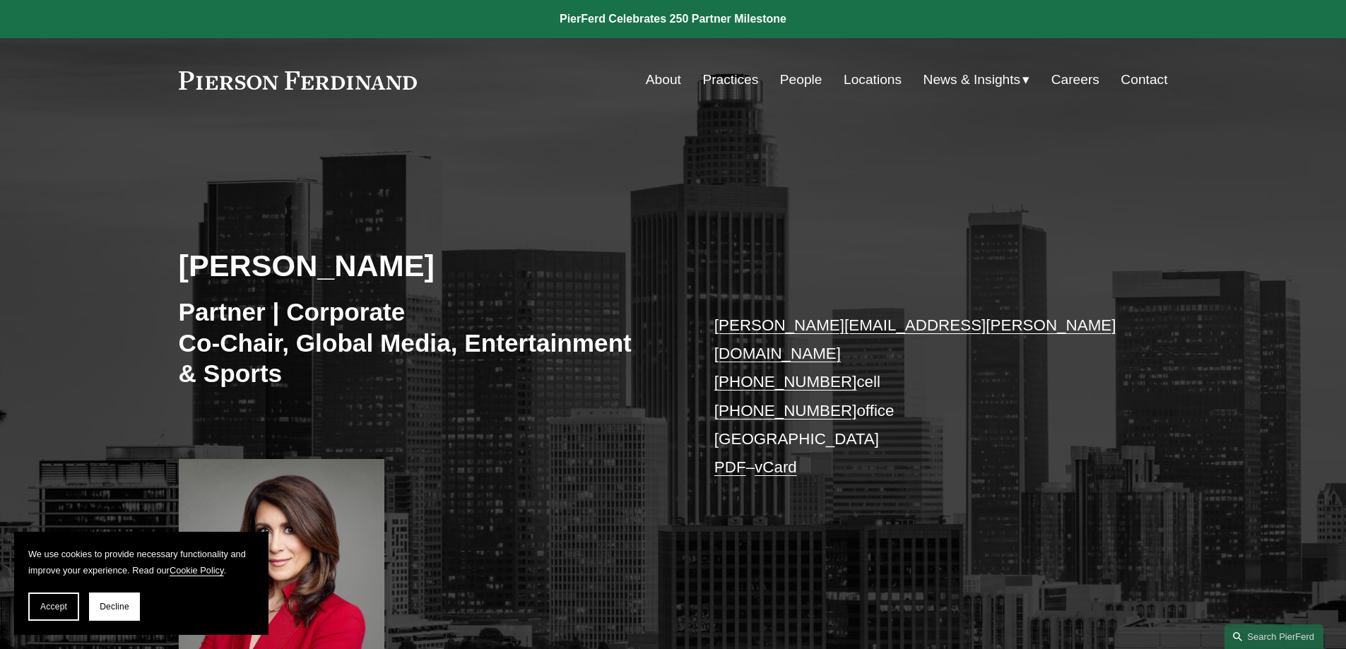  Describe the element at coordinates (196, 570) in the screenshot. I see `a: Cookie Policy` at that location.